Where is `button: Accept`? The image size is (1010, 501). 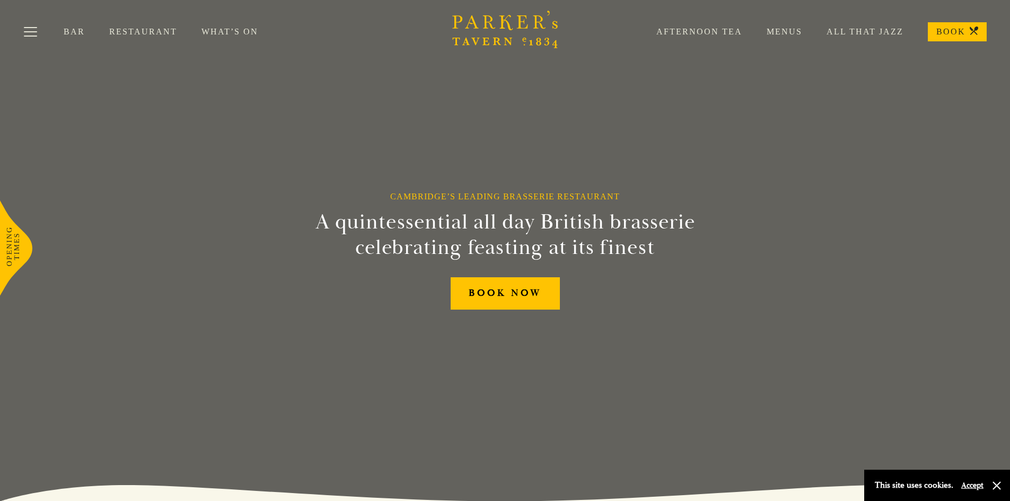
button: Accept is located at coordinates (973, 485).